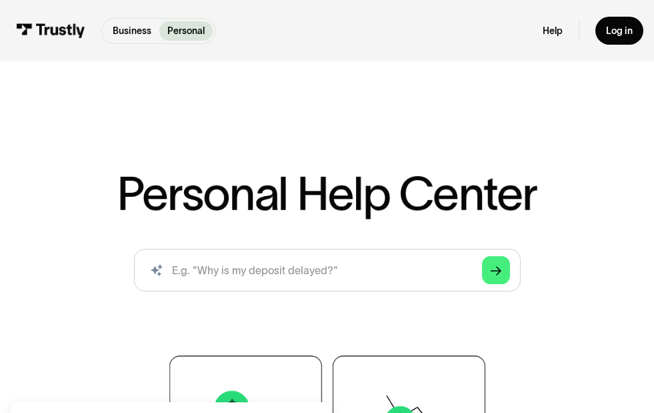 The height and width of the screenshot is (413, 654). Describe the element at coordinates (619, 31) in the screenshot. I see `div: Log in` at that location.